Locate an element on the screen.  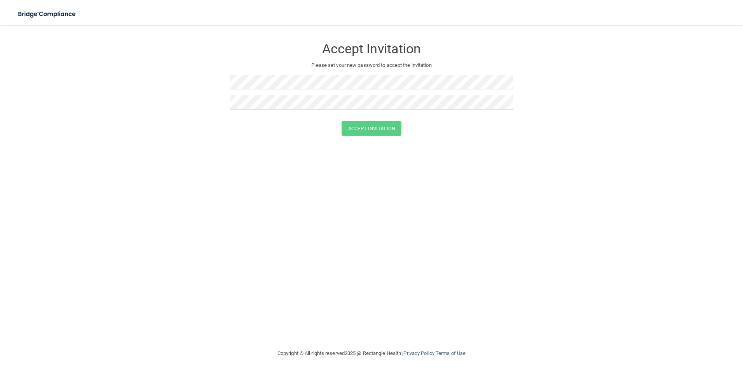
button: Accept Invitation is located at coordinates (371, 128).